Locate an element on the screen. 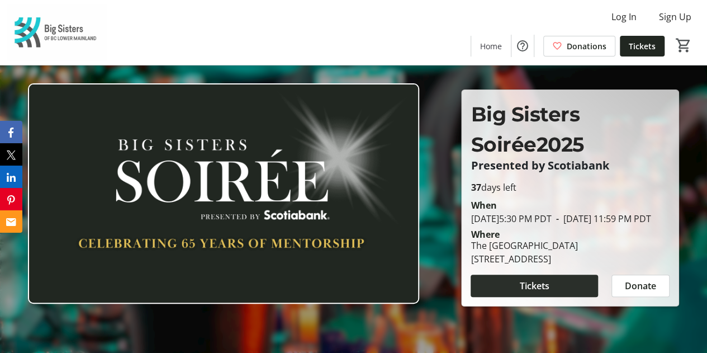  span: 2025 is located at coordinates (559, 144).